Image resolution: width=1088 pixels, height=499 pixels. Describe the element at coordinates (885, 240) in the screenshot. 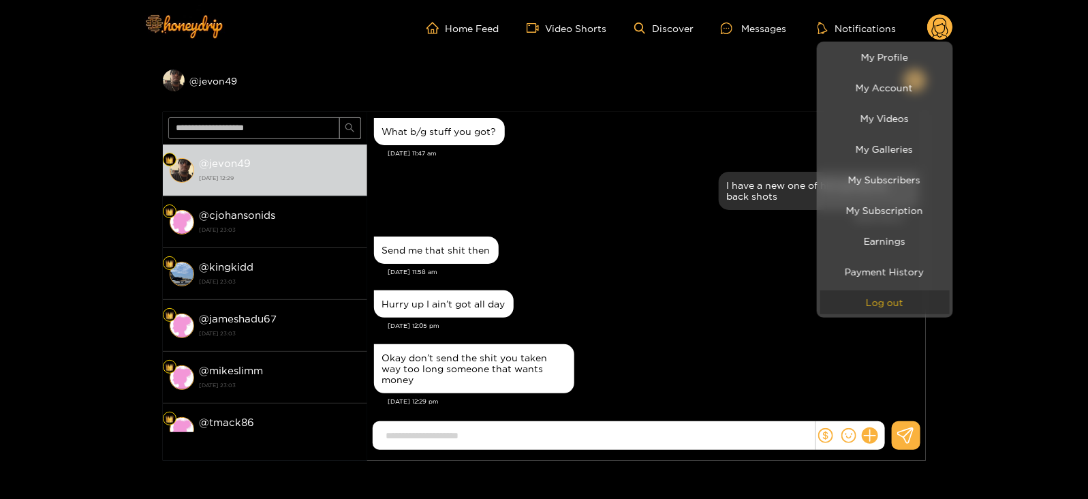

I see `a: Earnings` at that location.